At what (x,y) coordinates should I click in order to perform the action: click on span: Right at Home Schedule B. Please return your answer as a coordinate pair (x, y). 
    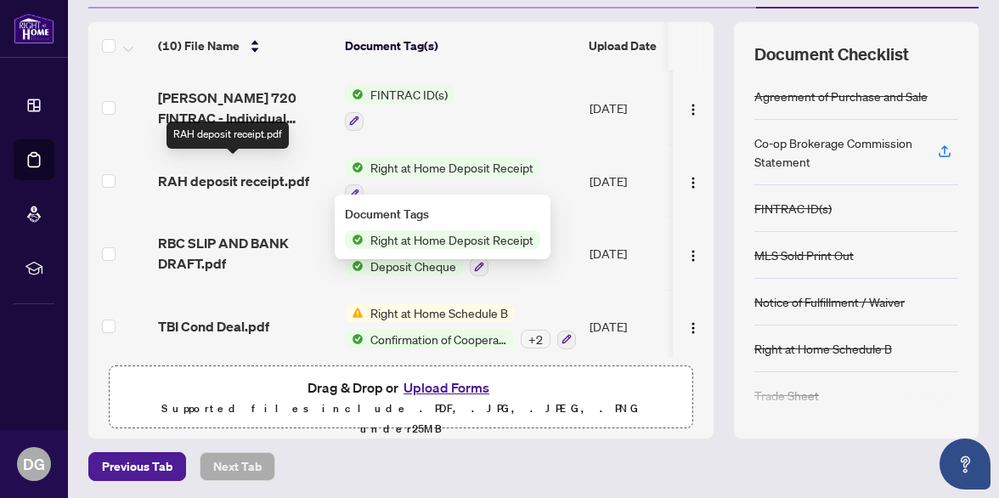
    Looking at the image, I should click on (439, 313).